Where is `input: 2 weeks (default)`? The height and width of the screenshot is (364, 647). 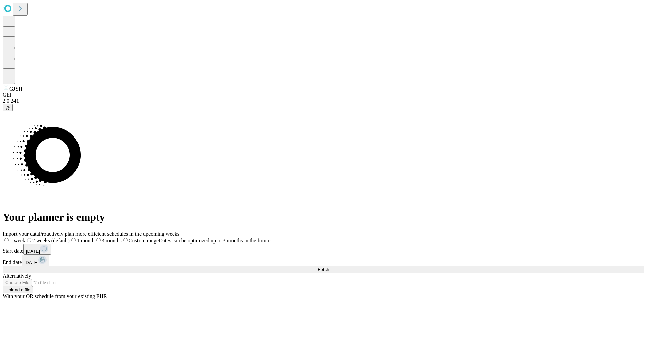
input: 2 weeks (default) is located at coordinates (29, 240).